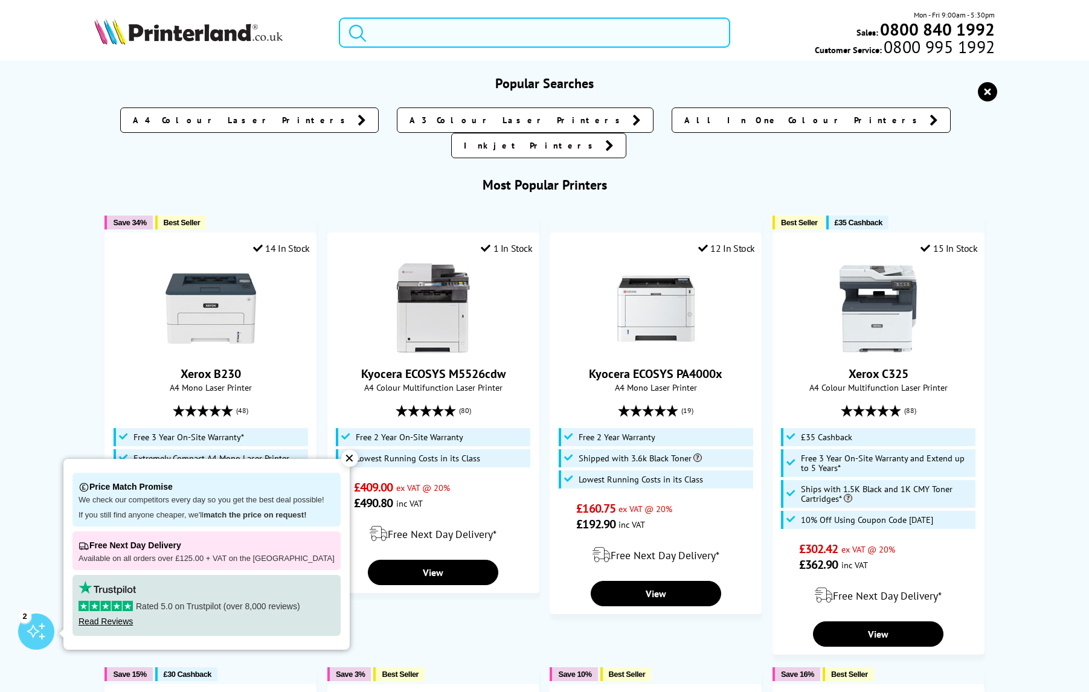 The image size is (1089, 692). What do you see at coordinates (129, 674) in the screenshot?
I see `span: Save 15%` at bounding box center [129, 674].